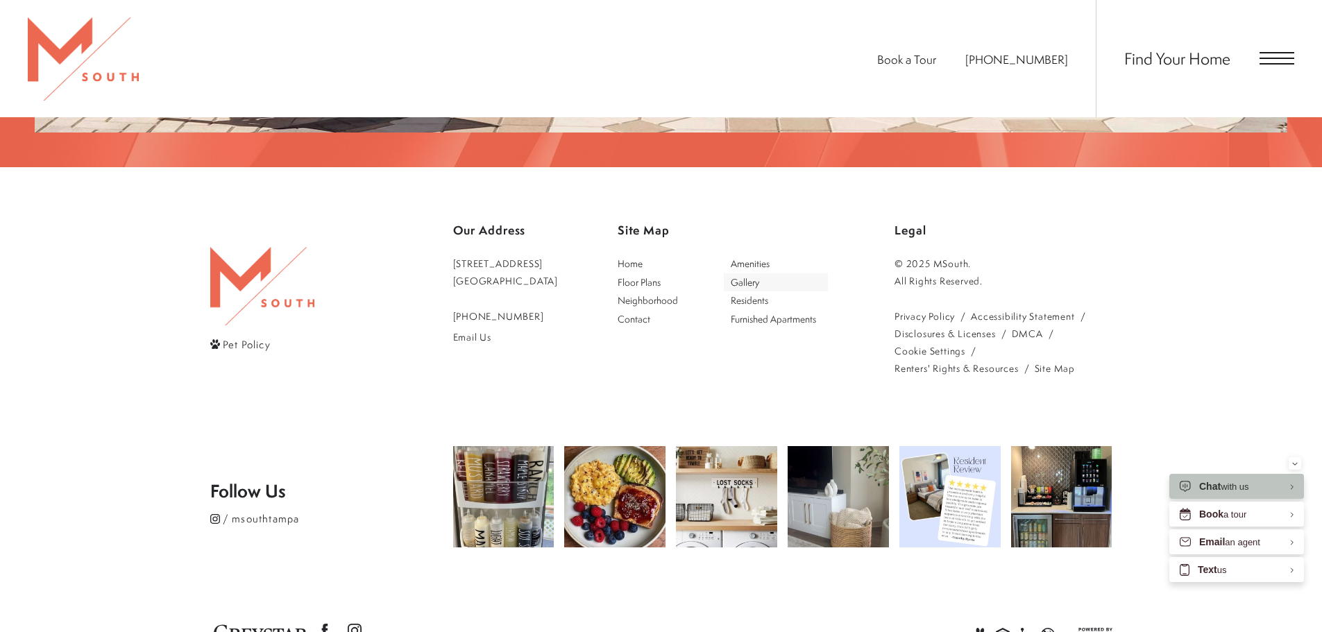  I want to click on span: Pet Policy, so click(246, 344).